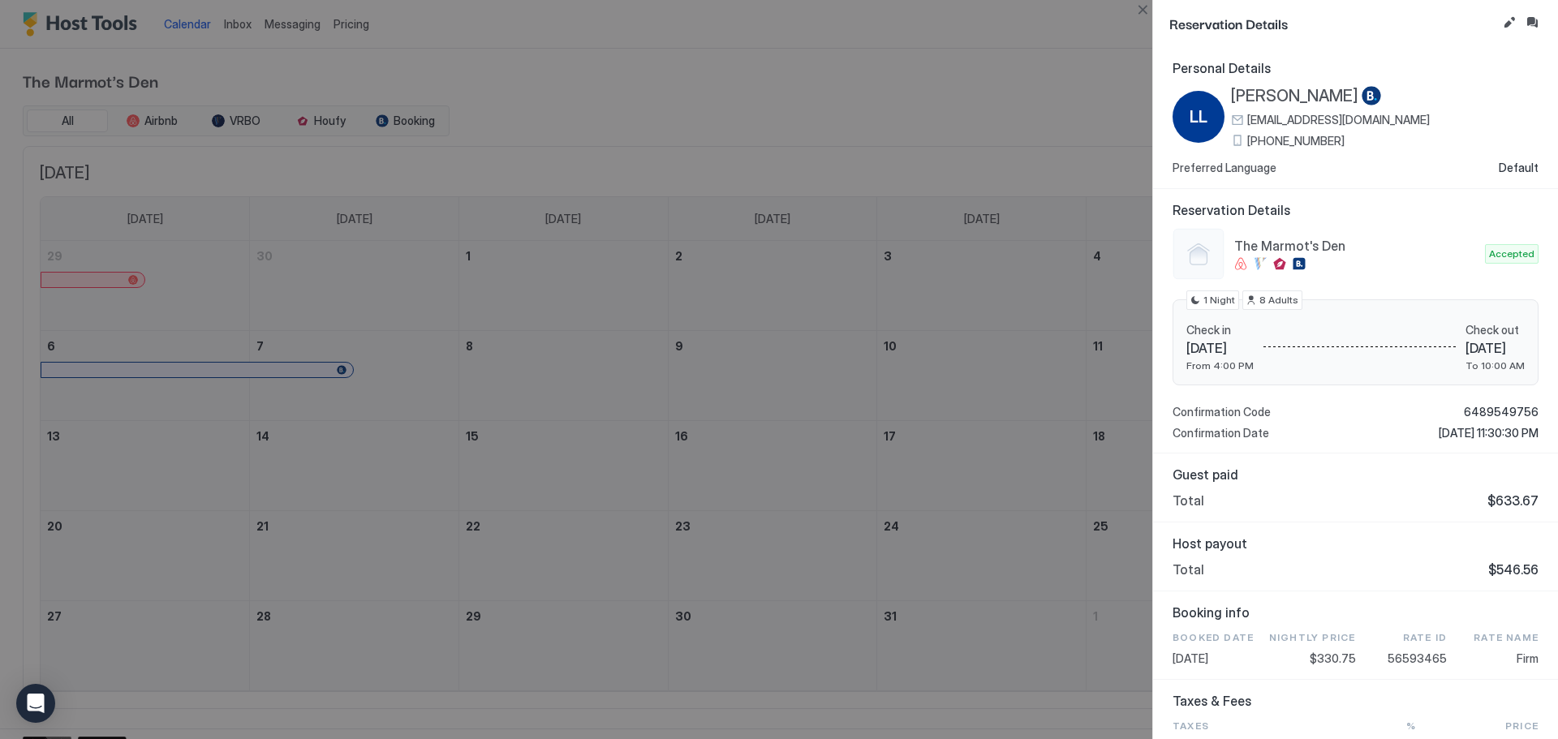  I want to click on span: Price, so click(1521, 726).